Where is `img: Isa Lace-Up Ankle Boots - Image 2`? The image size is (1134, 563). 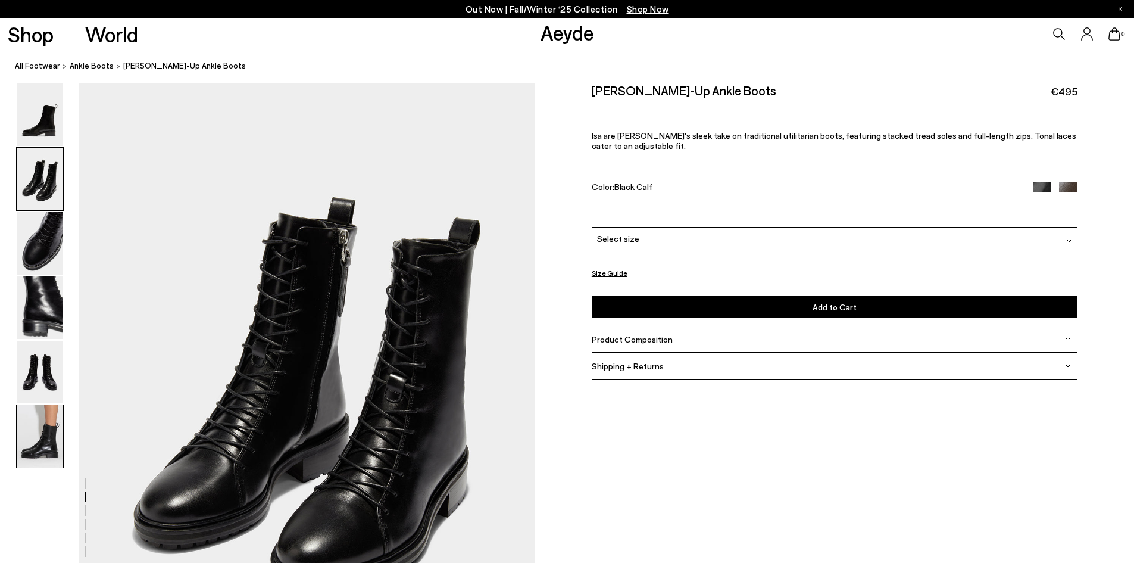
img: Isa Lace-Up Ankle Boots - Image 2 is located at coordinates (40, 179).